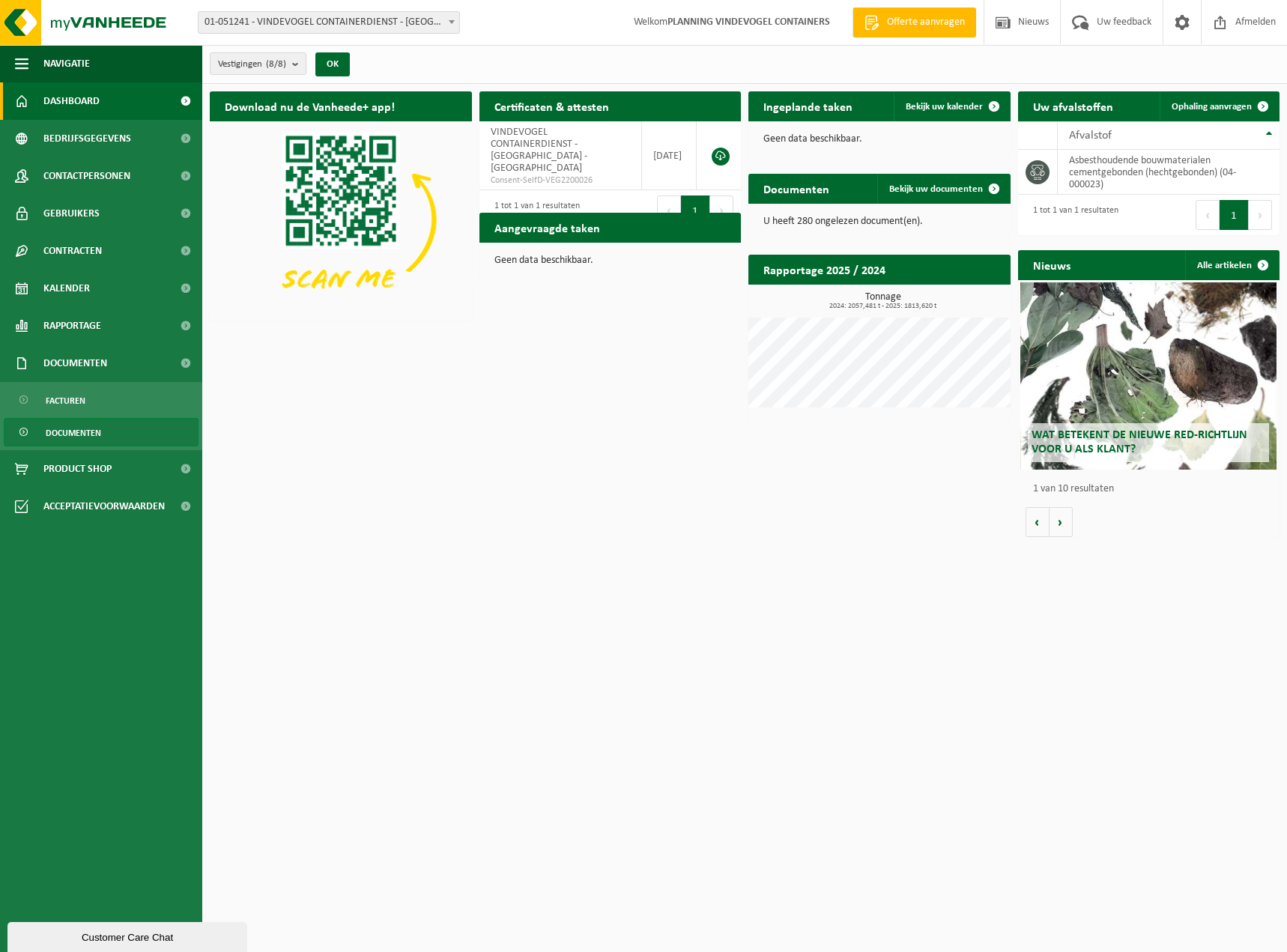  Describe the element at coordinates (258, 64) in the screenshot. I see `button: Vestigingen(8/8)` at that location.